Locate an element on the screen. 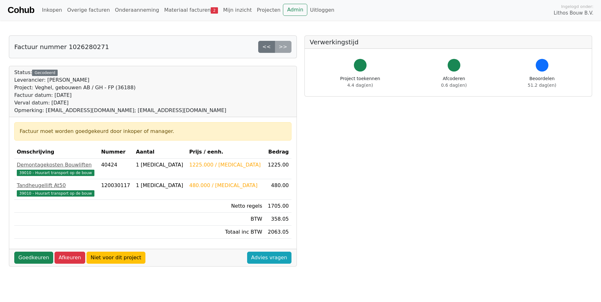  td: BTW is located at coordinates (225, 219).